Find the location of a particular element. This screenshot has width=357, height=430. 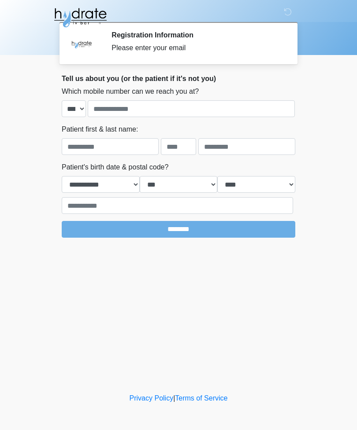

label: Patient first & last name: is located at coordinates (100, 130).